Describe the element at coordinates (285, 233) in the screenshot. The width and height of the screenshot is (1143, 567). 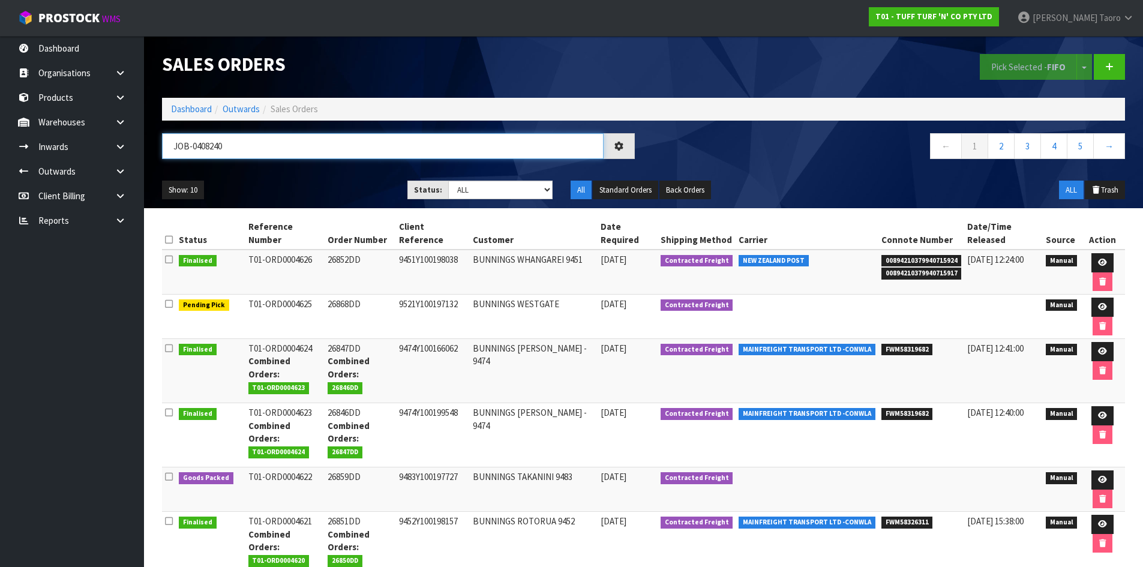
I see `th: Reference Number` at that location.